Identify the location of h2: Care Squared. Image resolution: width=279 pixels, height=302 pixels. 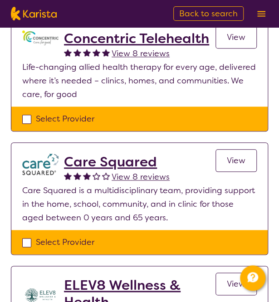
(116, 162).